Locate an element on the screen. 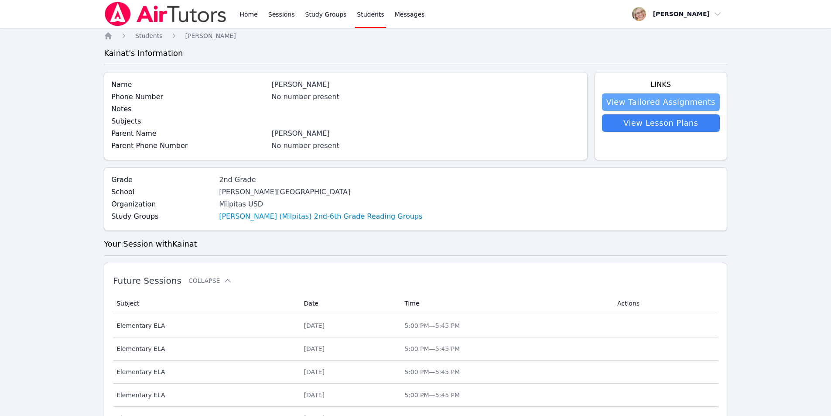 The image size is (831, 416). label: Parent Phone Number is located at coordinates (188, 146).